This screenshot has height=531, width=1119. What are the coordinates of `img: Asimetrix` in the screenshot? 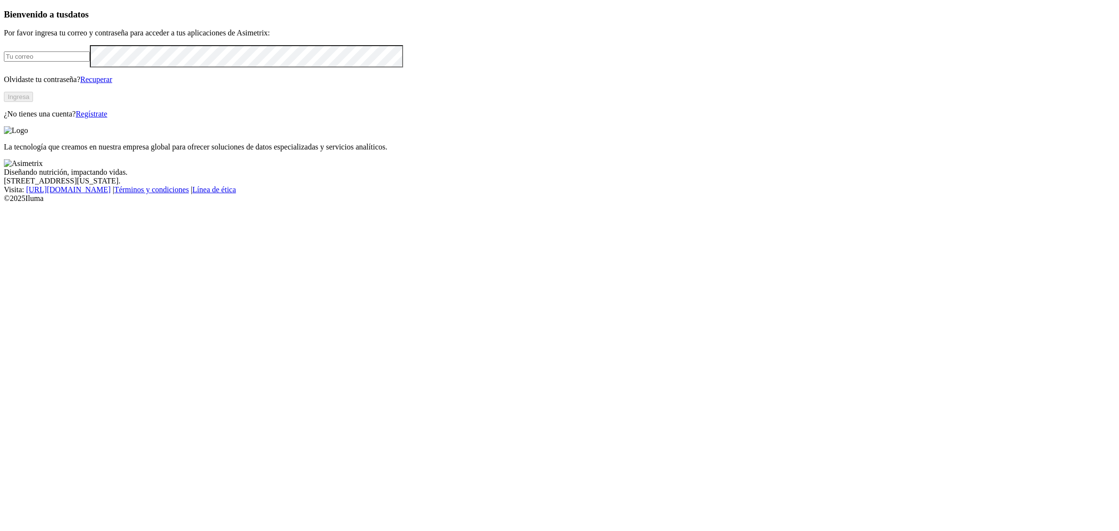 It's located at (23, 164).